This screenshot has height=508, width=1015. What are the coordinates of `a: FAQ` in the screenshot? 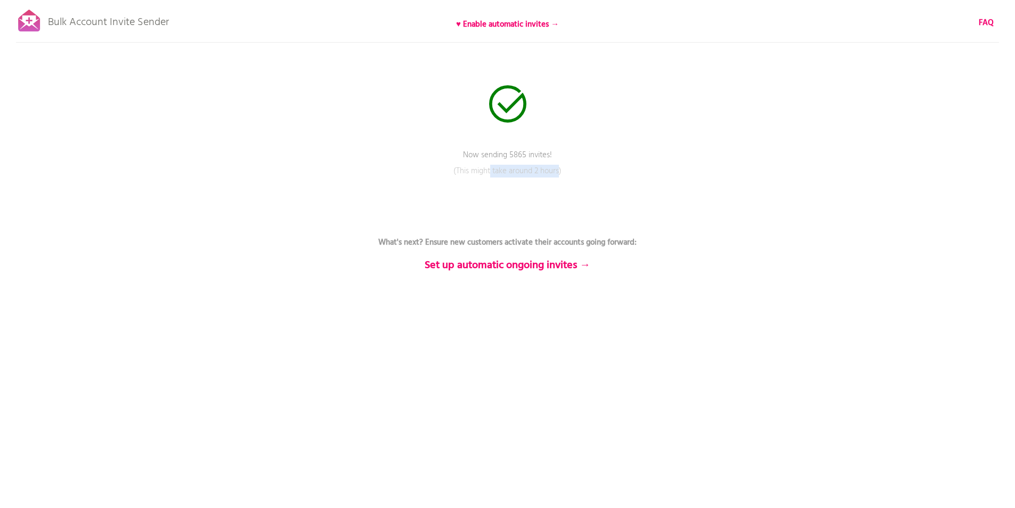 It's located at (986, 23).